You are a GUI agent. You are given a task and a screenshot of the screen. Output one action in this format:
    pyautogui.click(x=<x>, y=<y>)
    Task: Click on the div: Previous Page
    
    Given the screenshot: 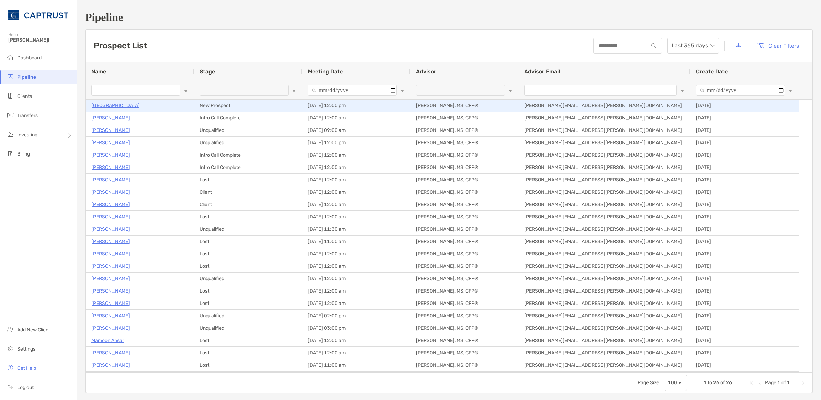 What is the action you would take?
    pyautogui.click(x=759, y=383)
    